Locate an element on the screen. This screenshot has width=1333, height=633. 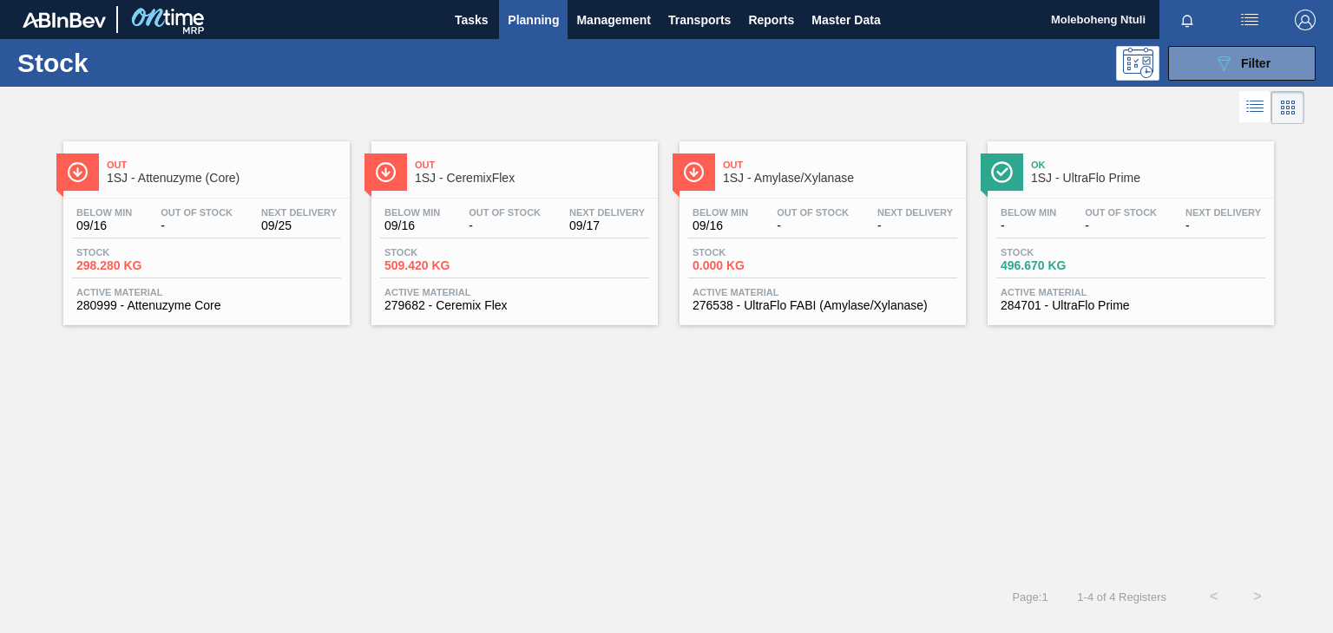
a: ÍconeOut1SJ - CeremixFlexBelow Min09/16Out Of Stock-Next Delivery09/17Stock509.420 KGActive Mater... is located at coordinates (512, 226).